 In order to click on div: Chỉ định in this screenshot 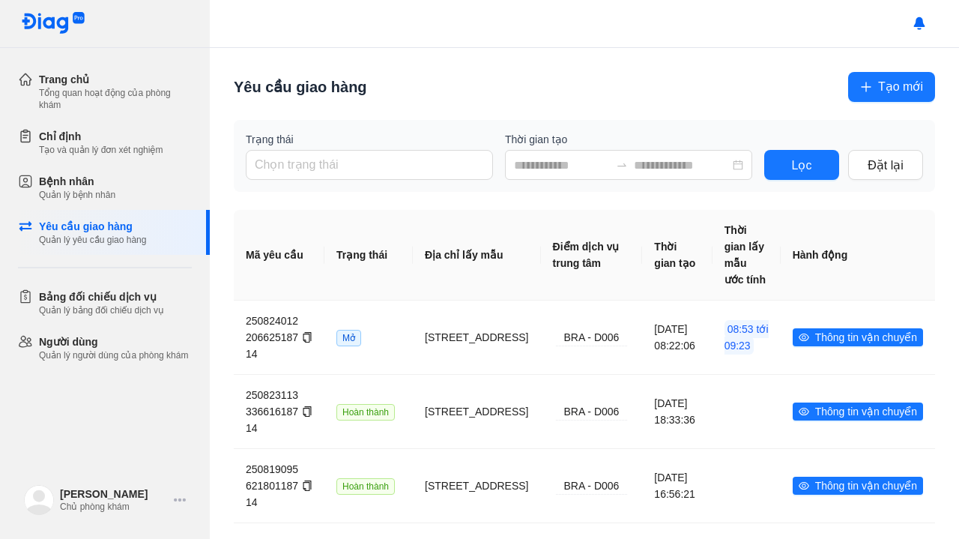, I will do `click(100, 136)`.